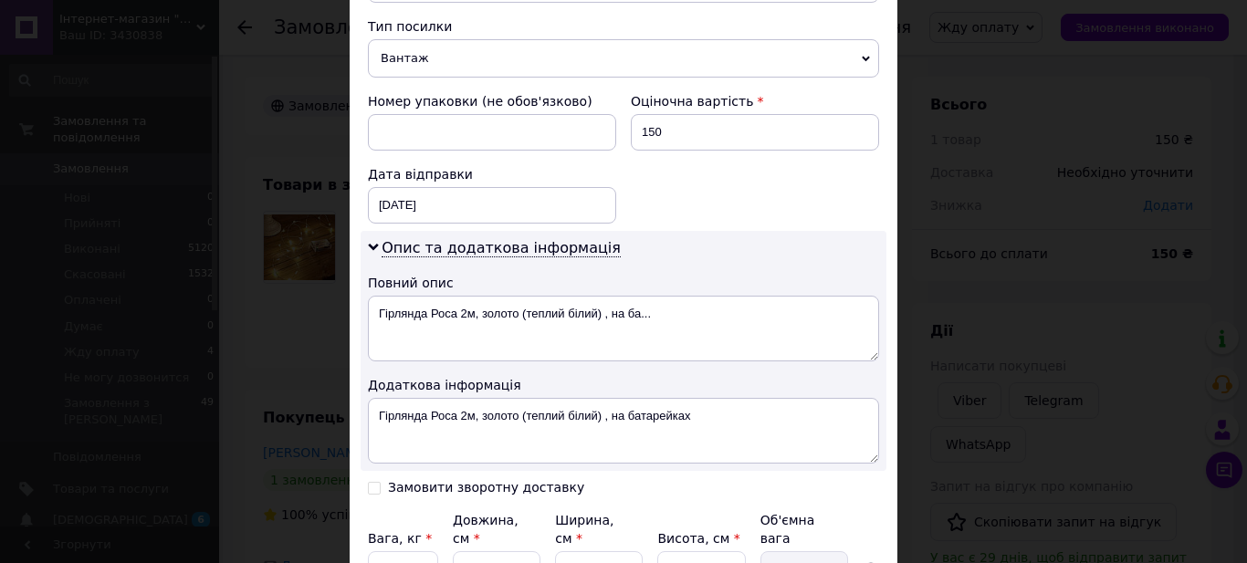 The image size is (1247, 563). What do you see at coordinates (400, 538) in the screenshot?
I see `label: Вага, кг` at bounding box center [400, 538].